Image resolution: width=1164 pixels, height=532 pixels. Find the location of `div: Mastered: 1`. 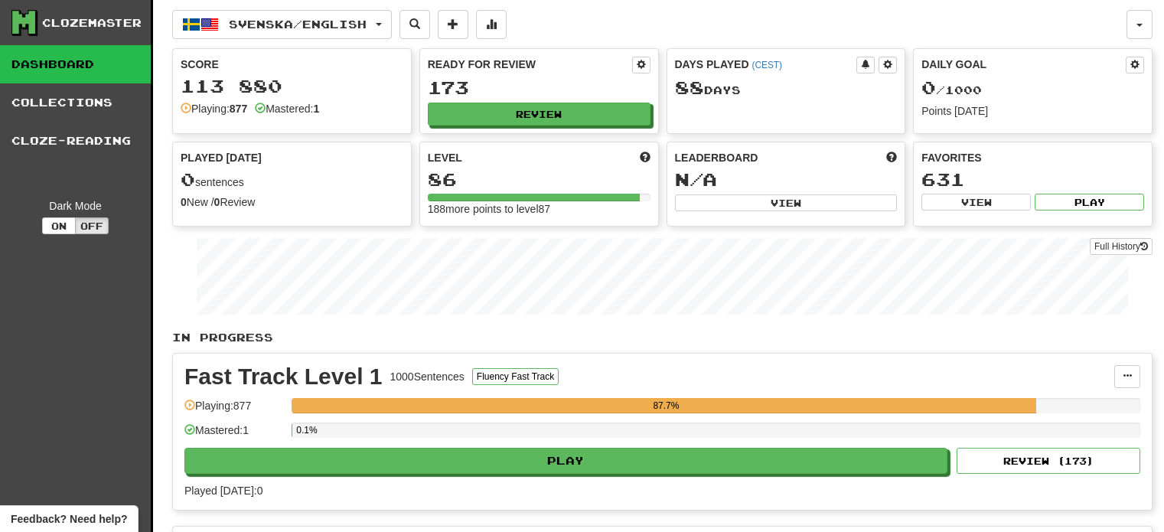

div: Mastered: 1 is located at coordinates (234, 435).